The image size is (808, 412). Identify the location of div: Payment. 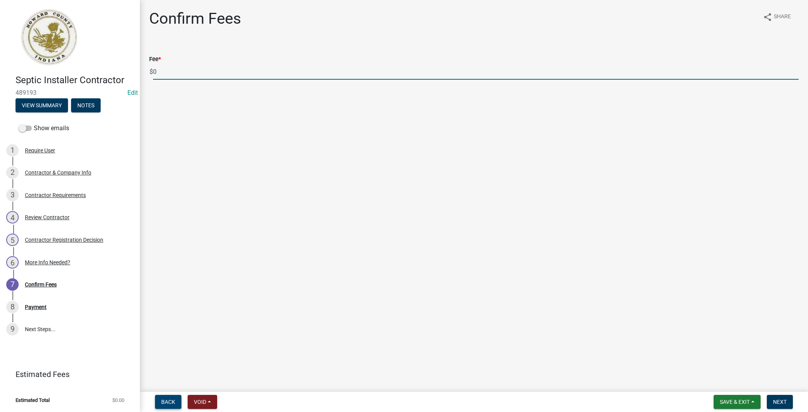
(36, 307).